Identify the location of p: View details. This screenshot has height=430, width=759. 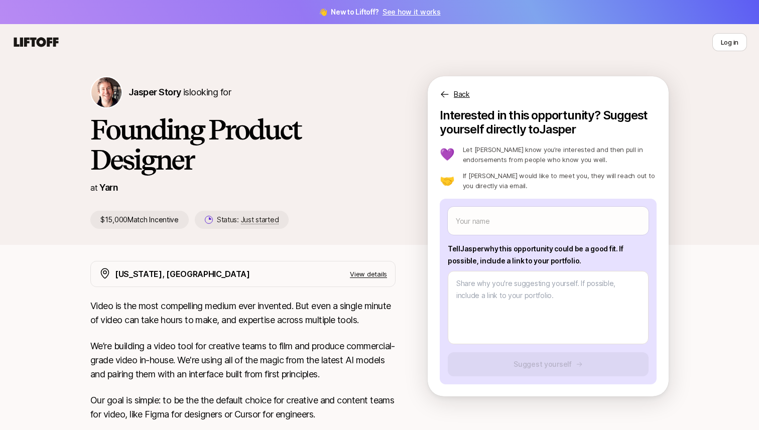
(368, 274).